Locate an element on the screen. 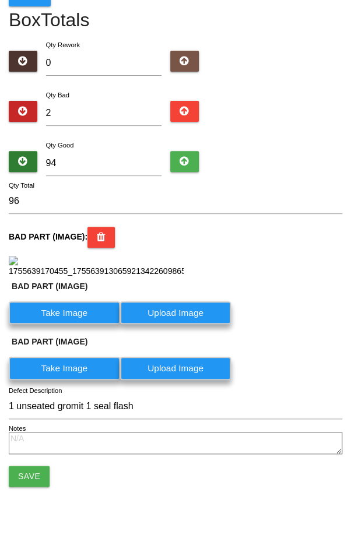 This screenshot has width=351, height=545. b: BAD PART (IMAGE) : is located at coordinates (48, 237).